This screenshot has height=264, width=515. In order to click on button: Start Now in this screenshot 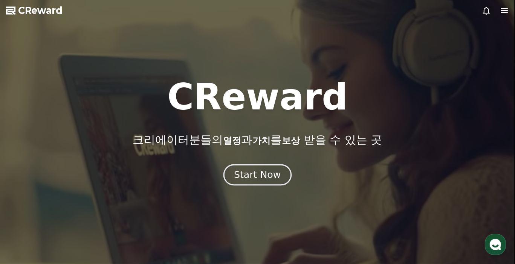, I will do `click(257, 175)`.